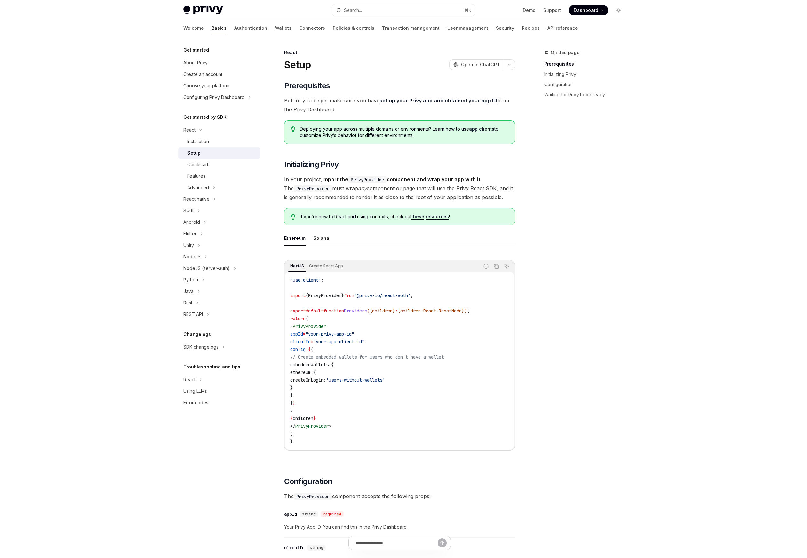 The image size is (807, 558). What do you see at coordinates (192, 257) in the screenshot?
I see `div: NodeJS` at bounding box center [192, 257].